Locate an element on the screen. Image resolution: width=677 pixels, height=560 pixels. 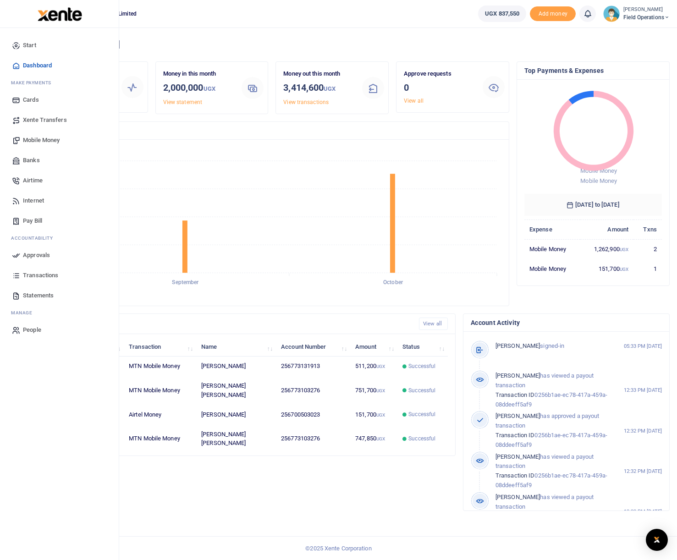
p: Money out this month is located at coordinates (319, 74).